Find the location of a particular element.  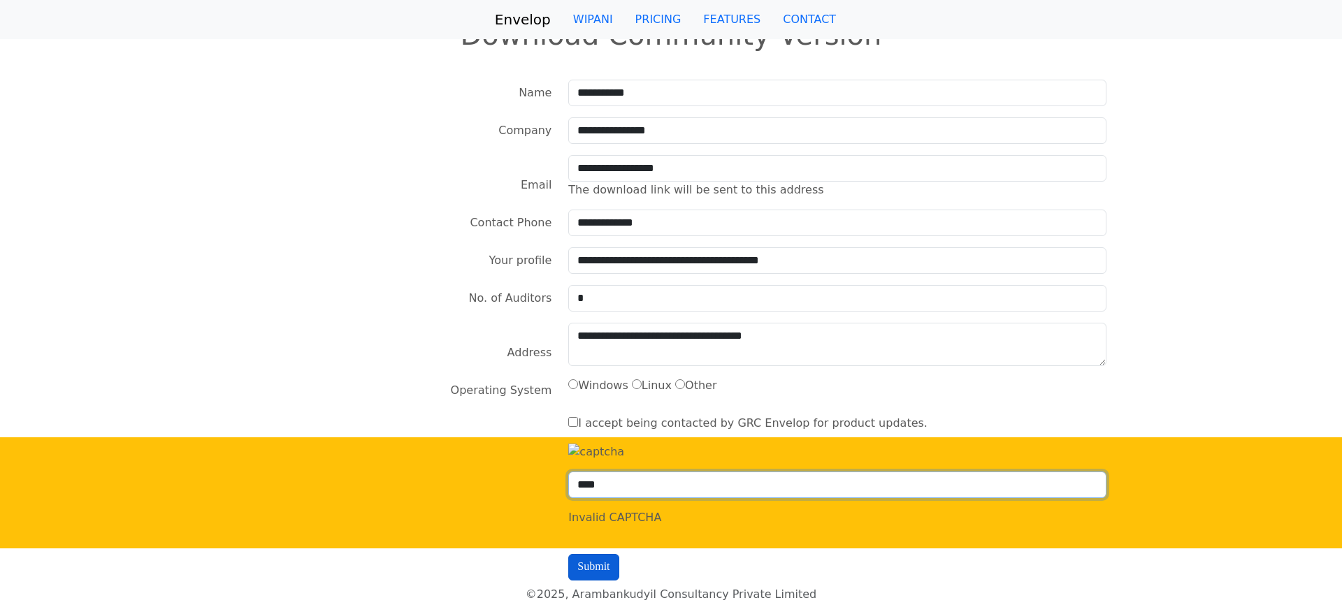

input: Windows is located at coordinates (573, 384).